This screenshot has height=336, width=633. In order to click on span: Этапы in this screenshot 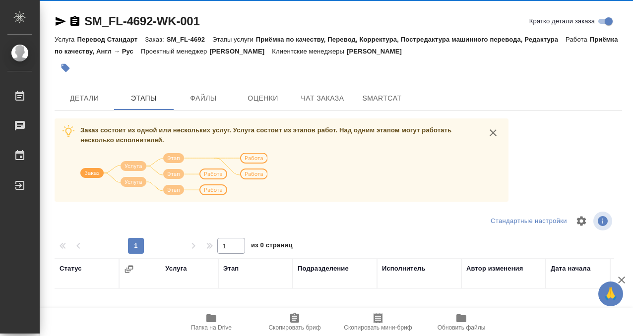, I will do `click(144, 98)`.